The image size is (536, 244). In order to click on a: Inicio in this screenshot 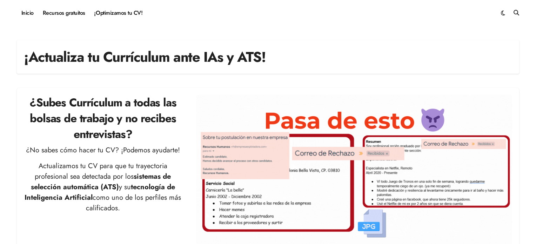, I will do `click(27, 13)`.